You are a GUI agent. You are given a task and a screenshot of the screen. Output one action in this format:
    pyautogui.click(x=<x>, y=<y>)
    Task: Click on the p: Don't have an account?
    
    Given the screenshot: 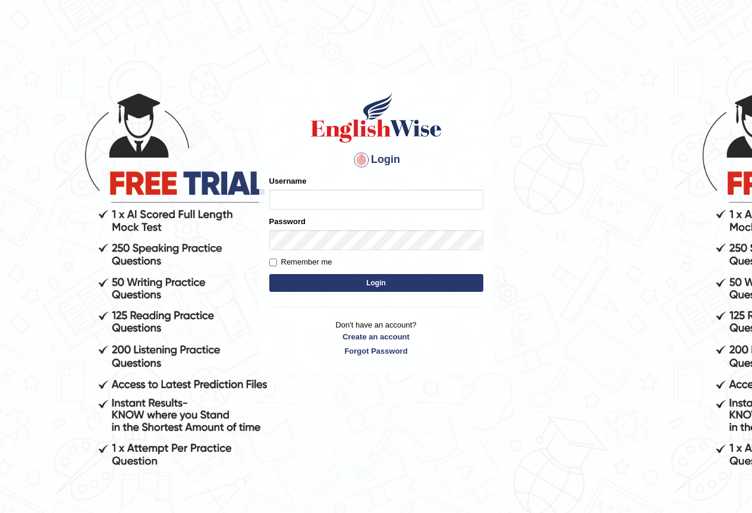 What is the action you would take?
    pyautogui.click(x=376, y=338)
    